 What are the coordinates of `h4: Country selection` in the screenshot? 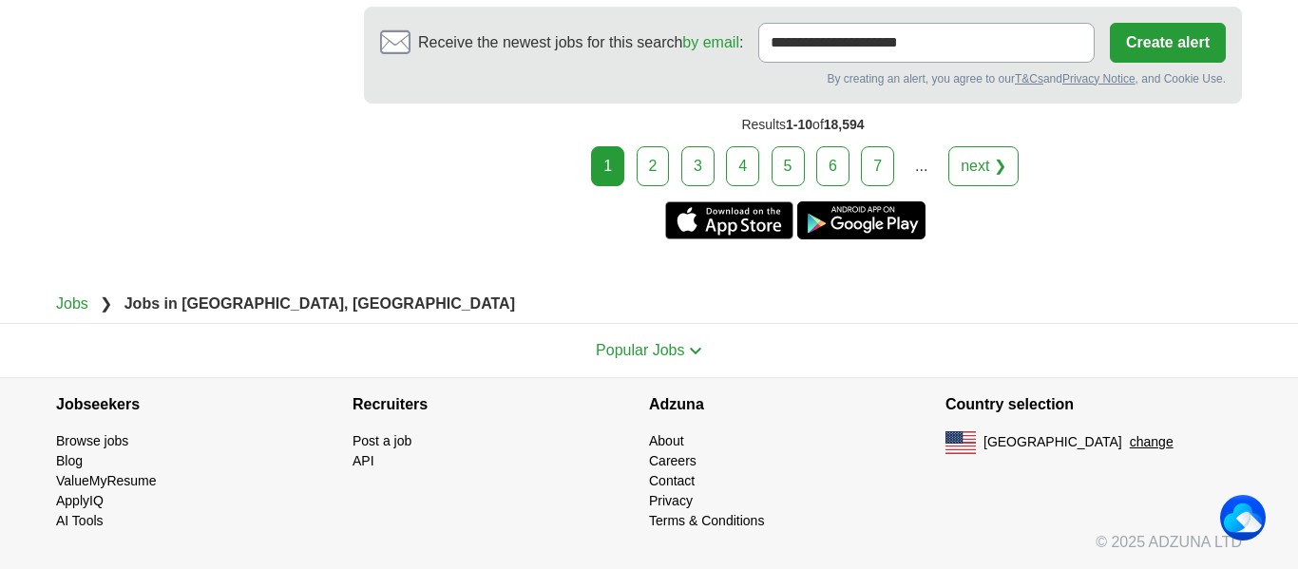 It's located at (1093, 405).